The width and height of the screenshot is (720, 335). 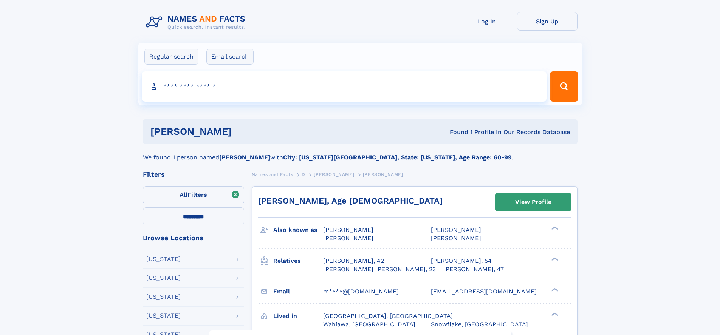 What do you see at coordinates (303, 174) in the screenshot?
I see `a: D` at bounding box center [303, 174].